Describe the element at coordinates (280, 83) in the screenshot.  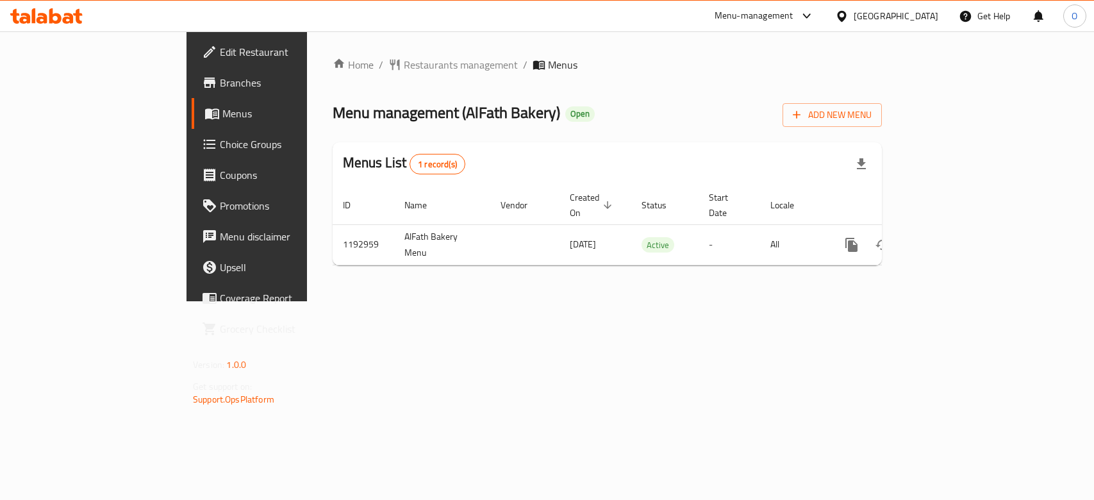
I see `a: Branches` at that location.